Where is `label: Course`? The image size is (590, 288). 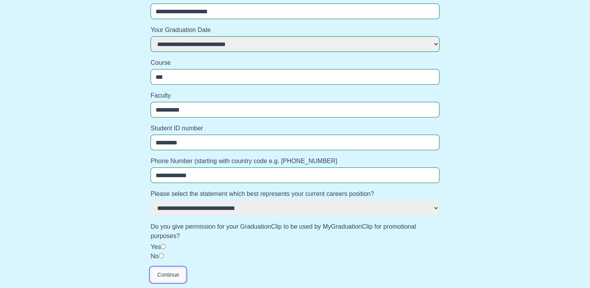 label: Course is located at coordinates (295, 63).